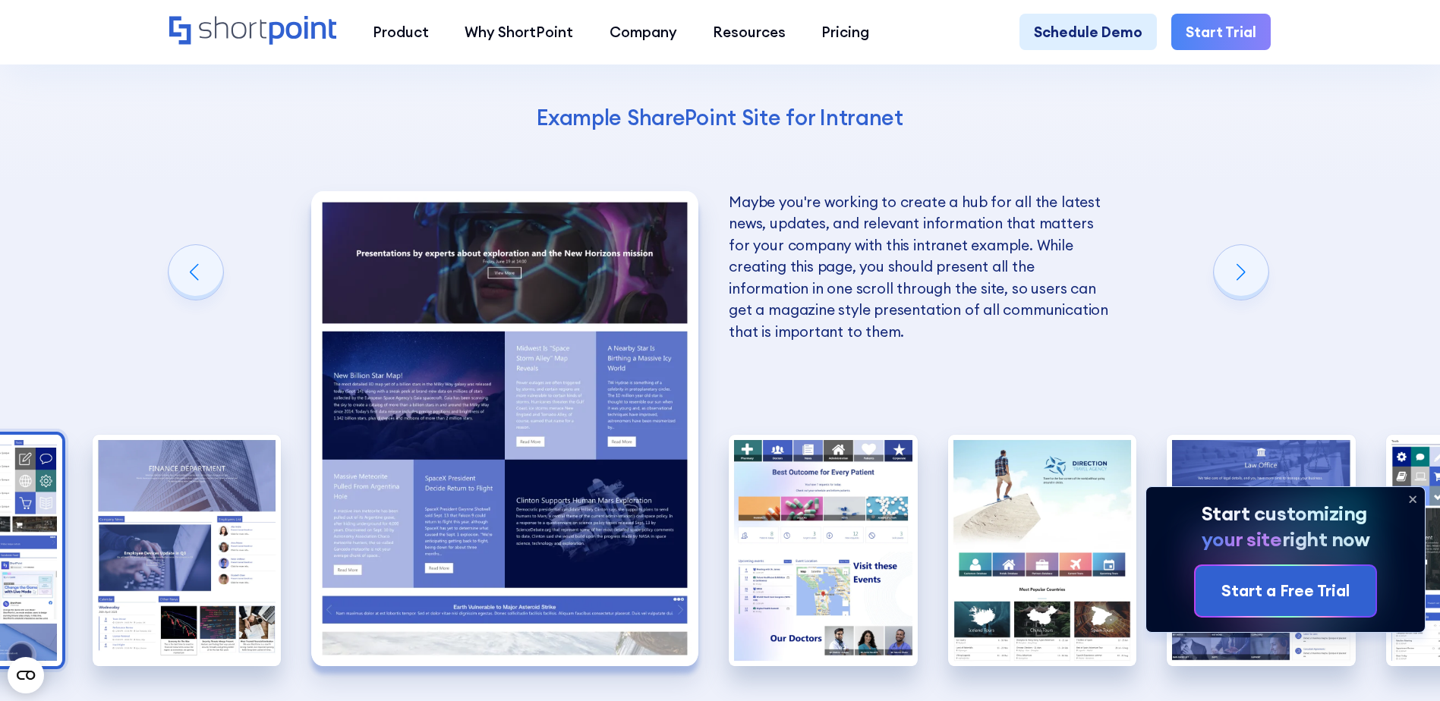  I want to click on p: Maybe you're working to create a hub for all the latest news, updates, and relevant information t..., so click(922, 266).